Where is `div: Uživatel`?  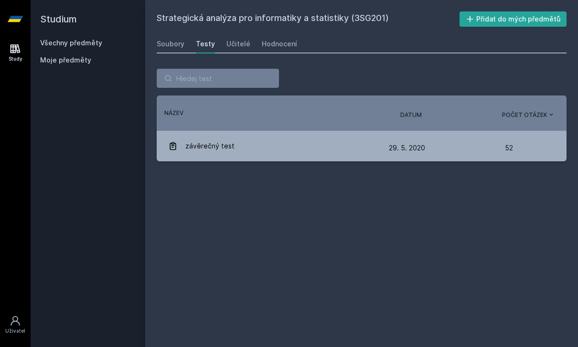 div: Uživatel is located at coordinates (15, 331).